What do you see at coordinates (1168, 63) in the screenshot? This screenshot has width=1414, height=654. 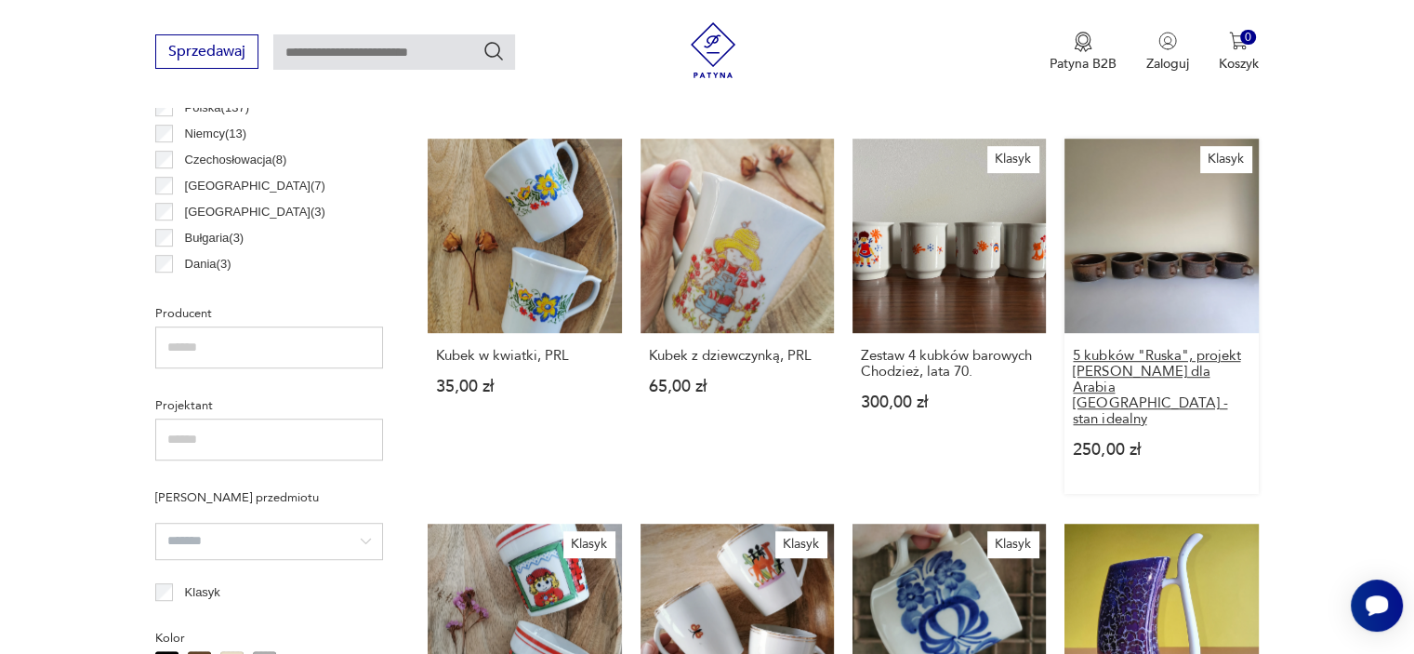 I see `p: Zaloguj` at bounding box center [1168, 63].